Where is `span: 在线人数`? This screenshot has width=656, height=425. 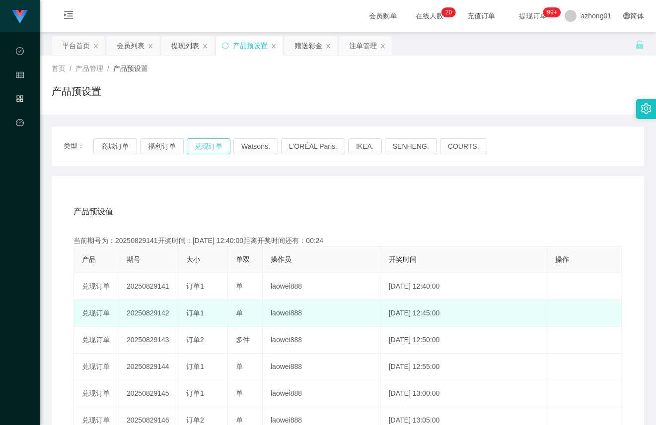
span: 在线人数 is located at coordinates (429, 16).